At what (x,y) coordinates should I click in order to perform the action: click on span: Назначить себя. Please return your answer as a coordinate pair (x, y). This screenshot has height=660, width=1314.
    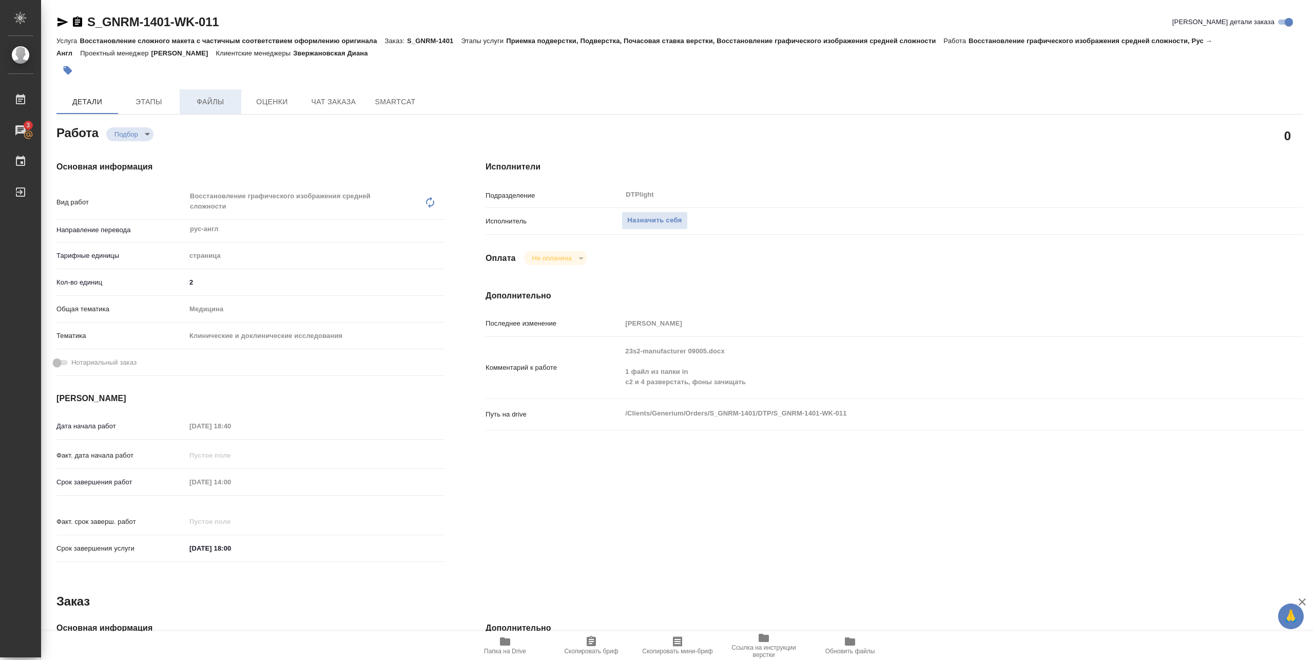
    Looking at the image, I should click on (654, 220).